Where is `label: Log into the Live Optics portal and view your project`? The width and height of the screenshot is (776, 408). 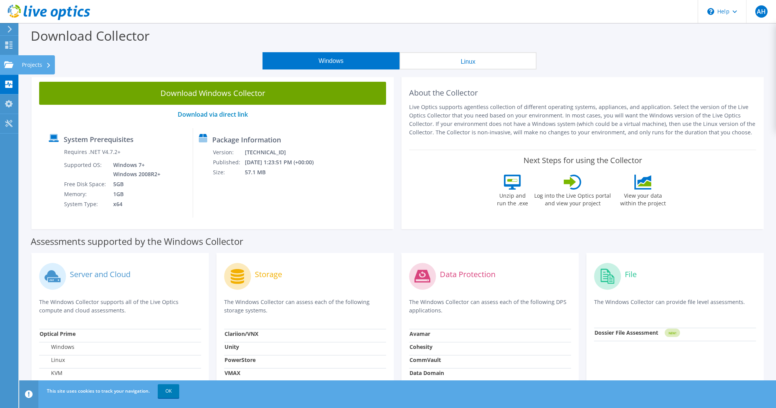 label: Log into the Live Optics portal and view your project is located at coordinates (572, 198).